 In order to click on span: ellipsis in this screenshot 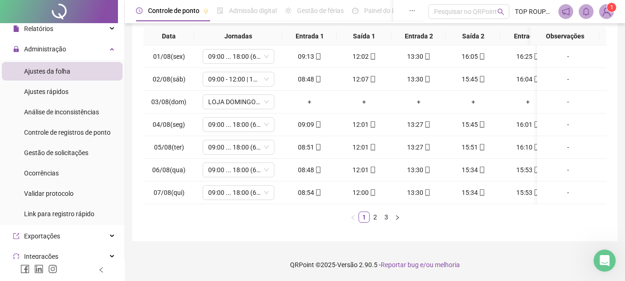, I will do `click(412, 11)`.